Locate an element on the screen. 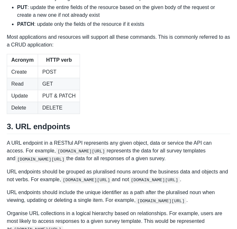  p: URL endpoints should be grouped as pluralised nouns around the business data and objects and not ... is located at coordinates (118, 176).